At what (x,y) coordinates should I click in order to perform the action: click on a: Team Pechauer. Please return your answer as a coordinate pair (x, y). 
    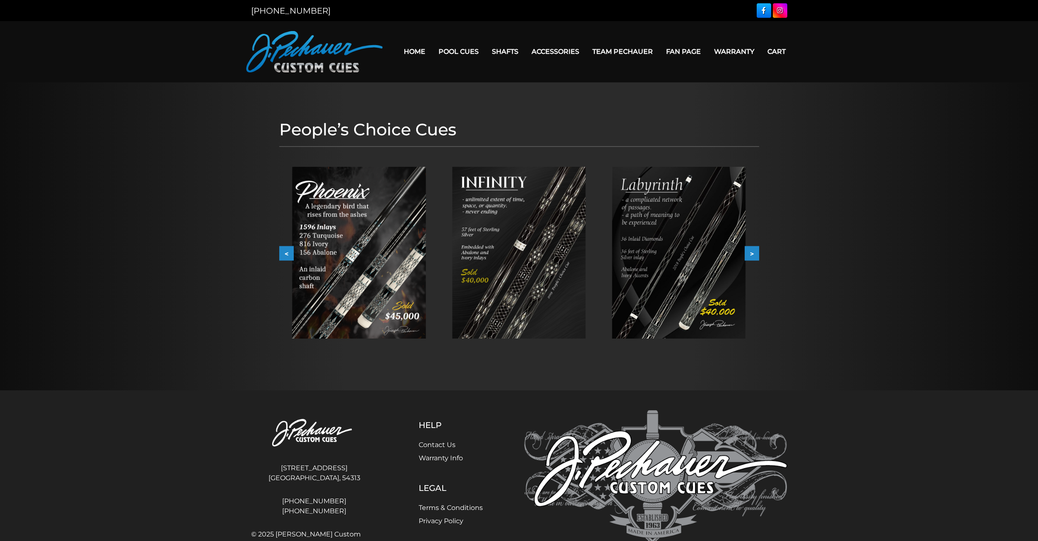
    Looking at the image, I should click on (622, 51).